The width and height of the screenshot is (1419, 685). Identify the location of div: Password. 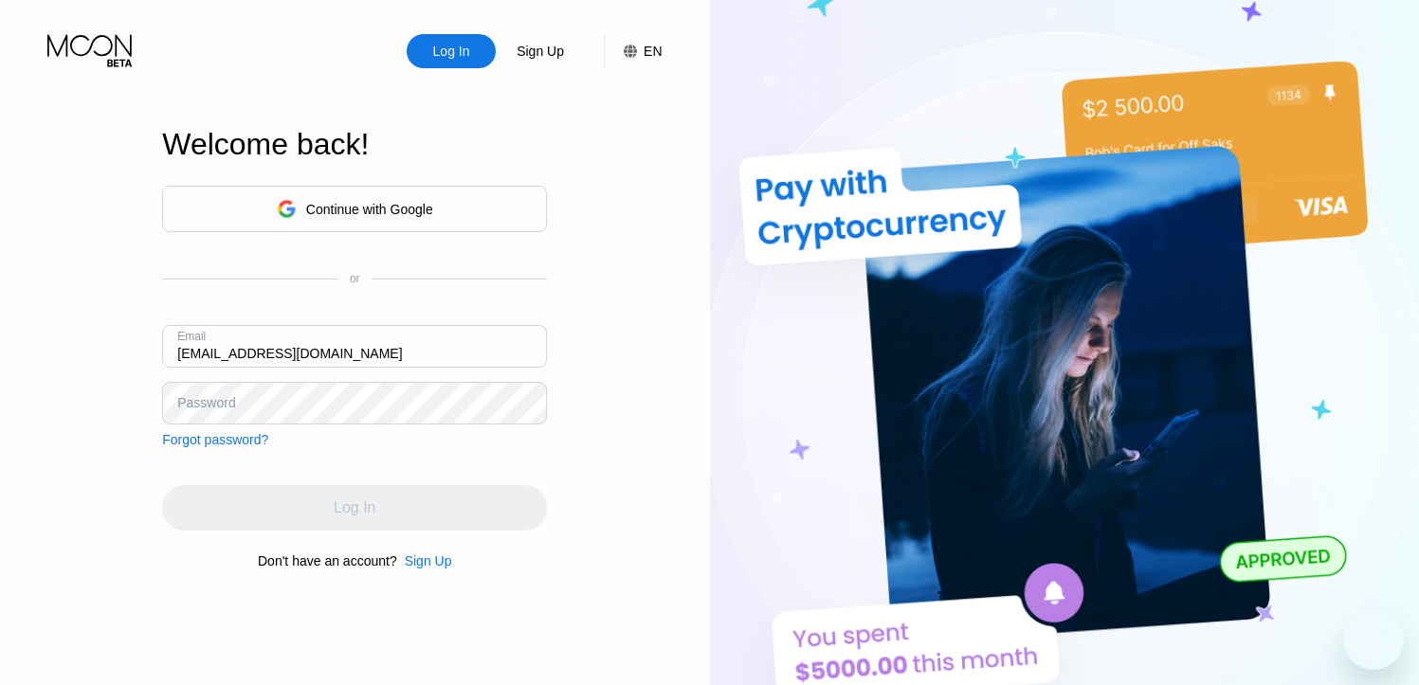
(206, 403).